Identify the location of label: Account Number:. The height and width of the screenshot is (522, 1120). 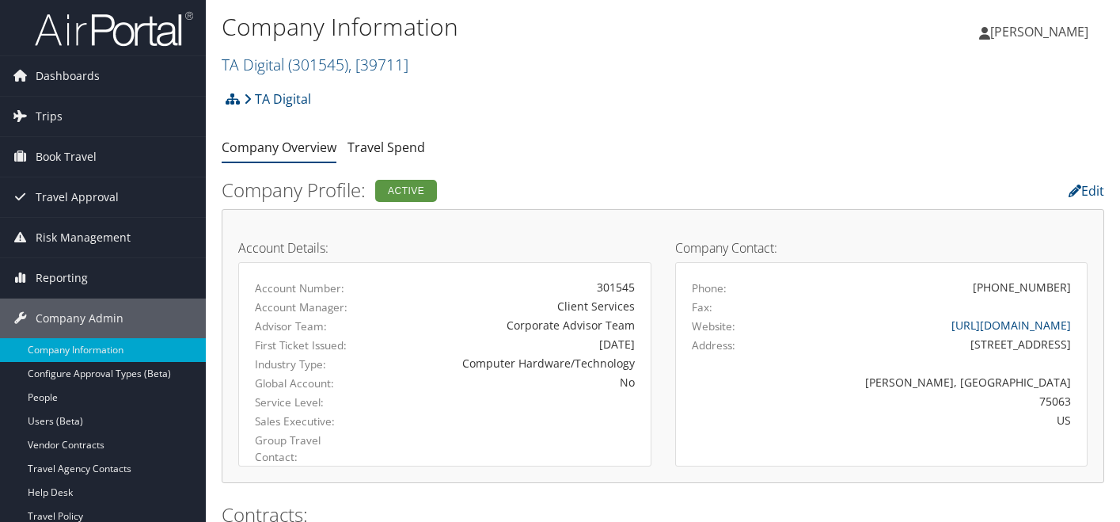
(310, 288).